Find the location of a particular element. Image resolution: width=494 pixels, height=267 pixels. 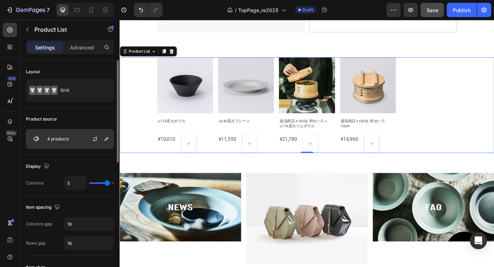

button: Publish is located at coordinates (462, 10).